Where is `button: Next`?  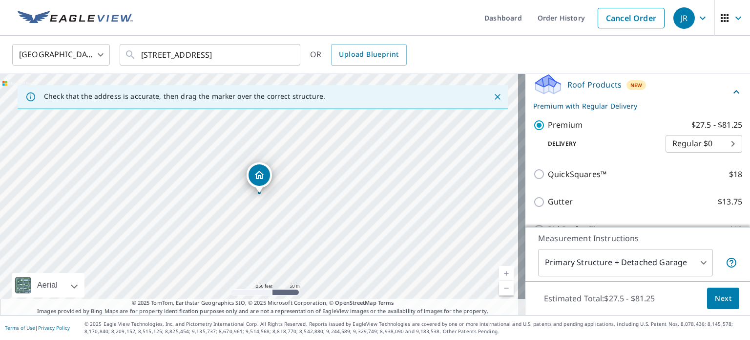
button: Next is located at coordinates (724, 298).